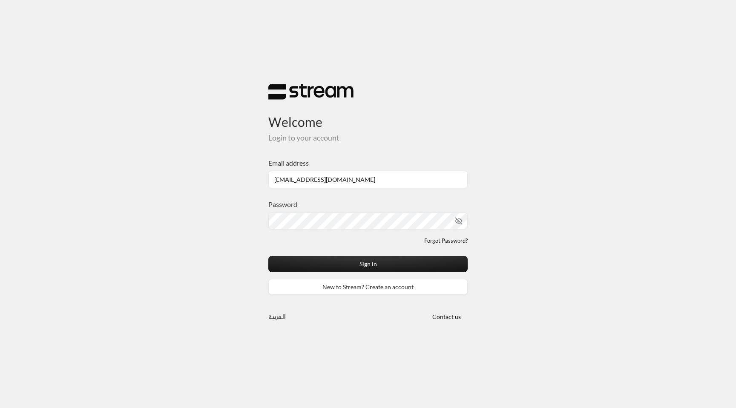 The height and width of the screenshot is (408, 736). Describe the element at coordinates (447, 317) in the screenshot. I see `button: Contact us` at that location.